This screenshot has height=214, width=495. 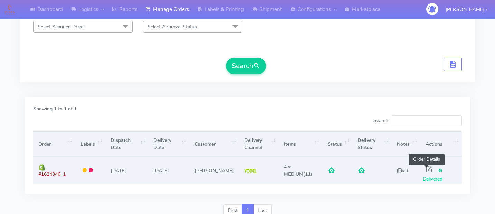 What do you see at coordinates (172, 27) in the screenshot?
I see `span: Select Approval Status` at bounding box center [172, 27].